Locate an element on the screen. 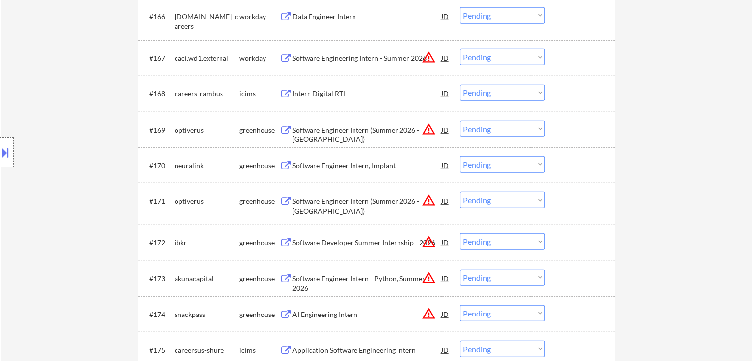 This screenshot has width=752, height=361. div: #166 is located at coordinates (158, 17).